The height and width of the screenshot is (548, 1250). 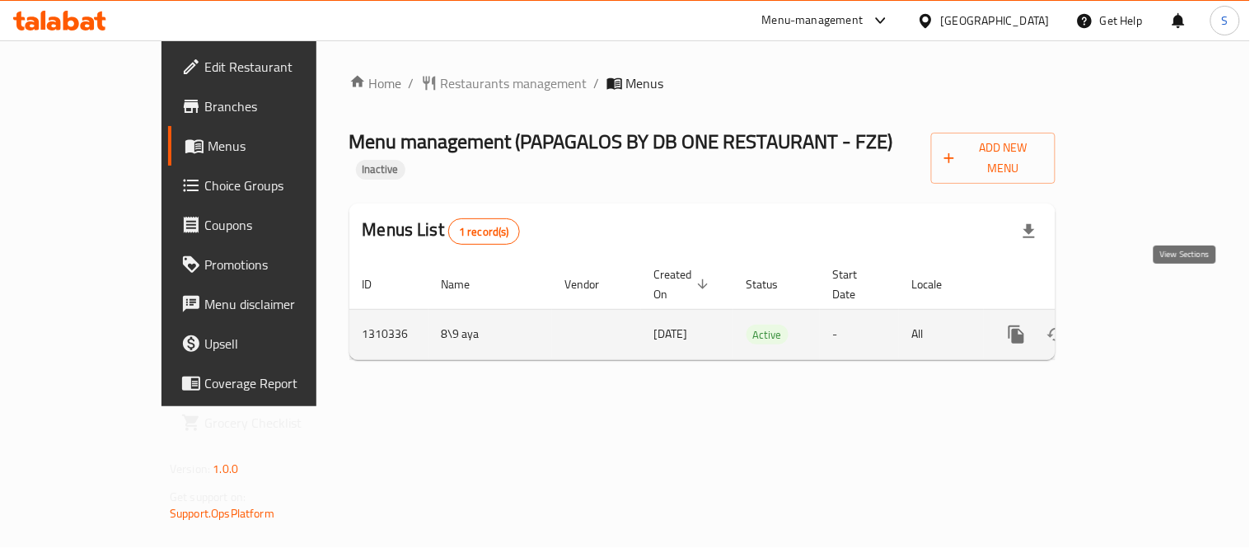 I want to click on span: Start Date, so click(x=856, y=284).